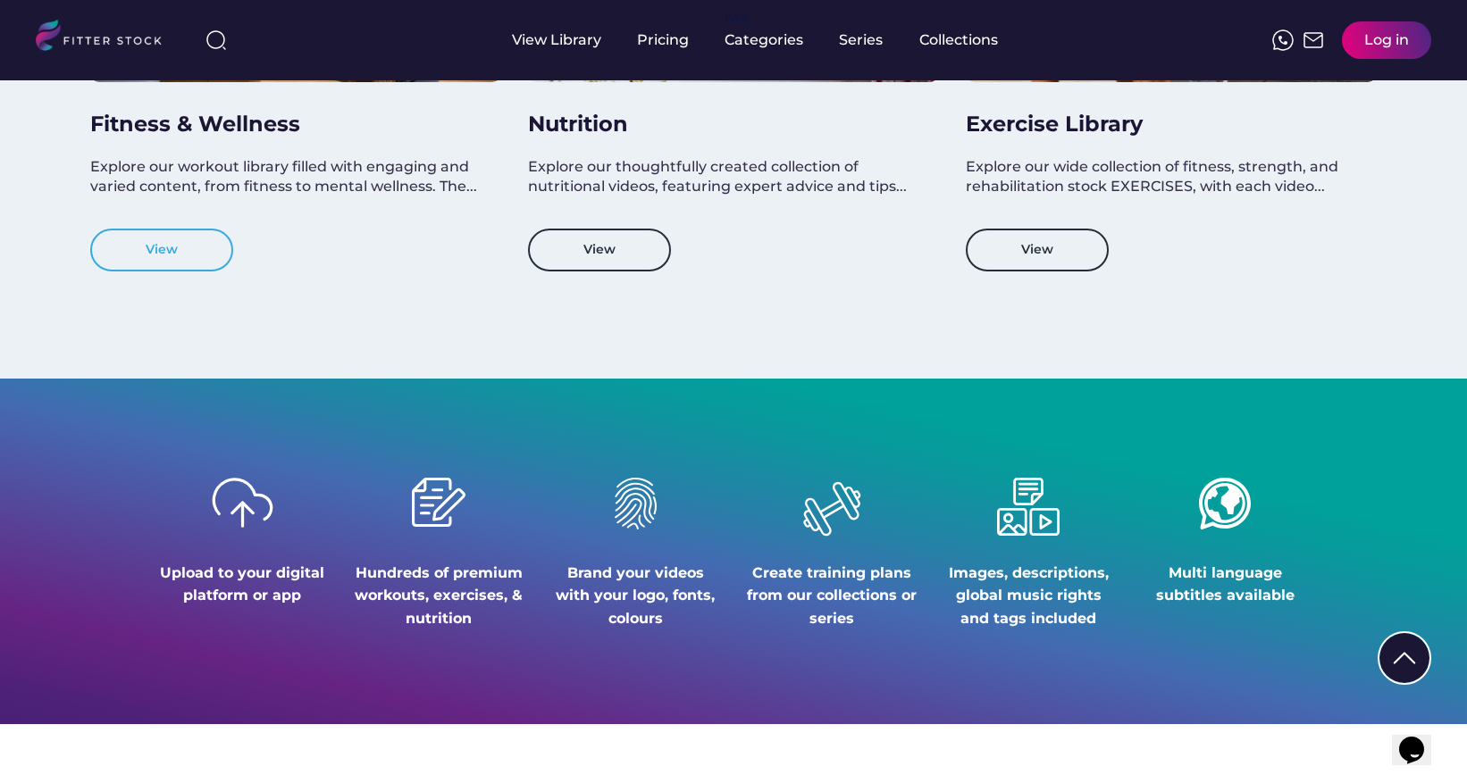  What do you see at coordinates (832, 596) in the screenshot?
I see `div: Create training plans from our collections or series` at bounding box center [832, 596].